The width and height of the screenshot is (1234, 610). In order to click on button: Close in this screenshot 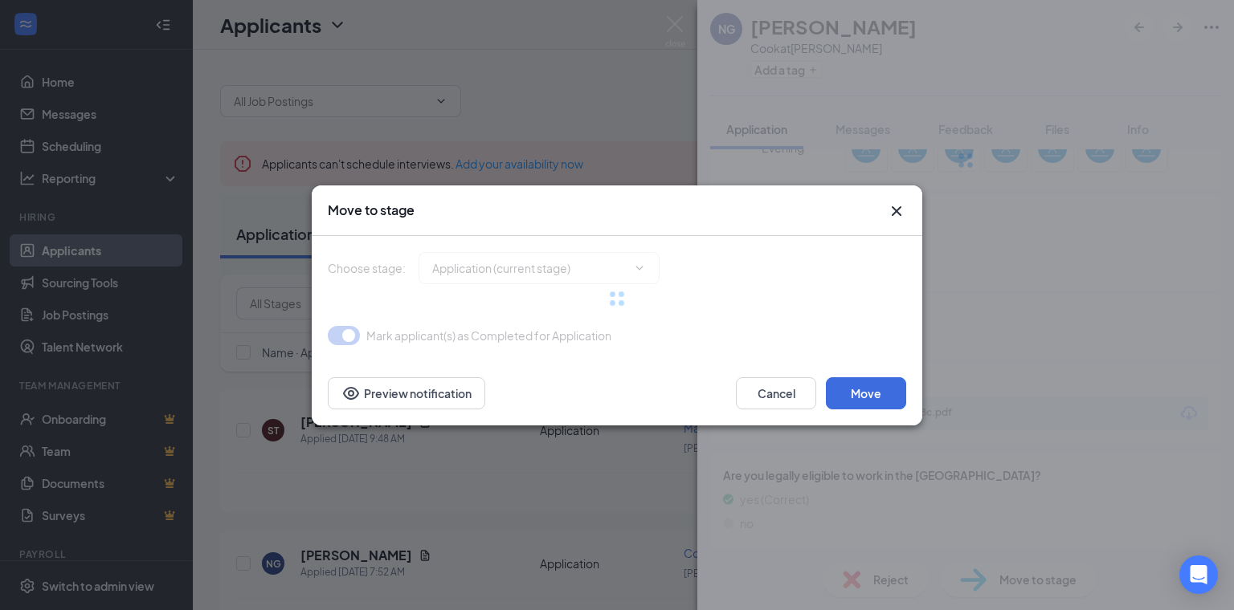, I will do `click(896, 211)`.